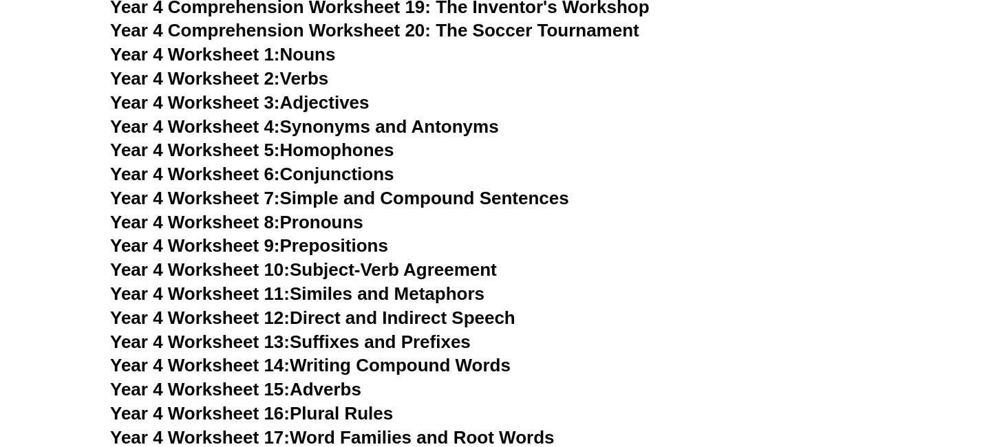 The image size is (991, 447). What do you see at coordinates (195, 198) in the screenshot?
I see `span: Year 4 Worksheet 7:` at bounding box center [195, 198].